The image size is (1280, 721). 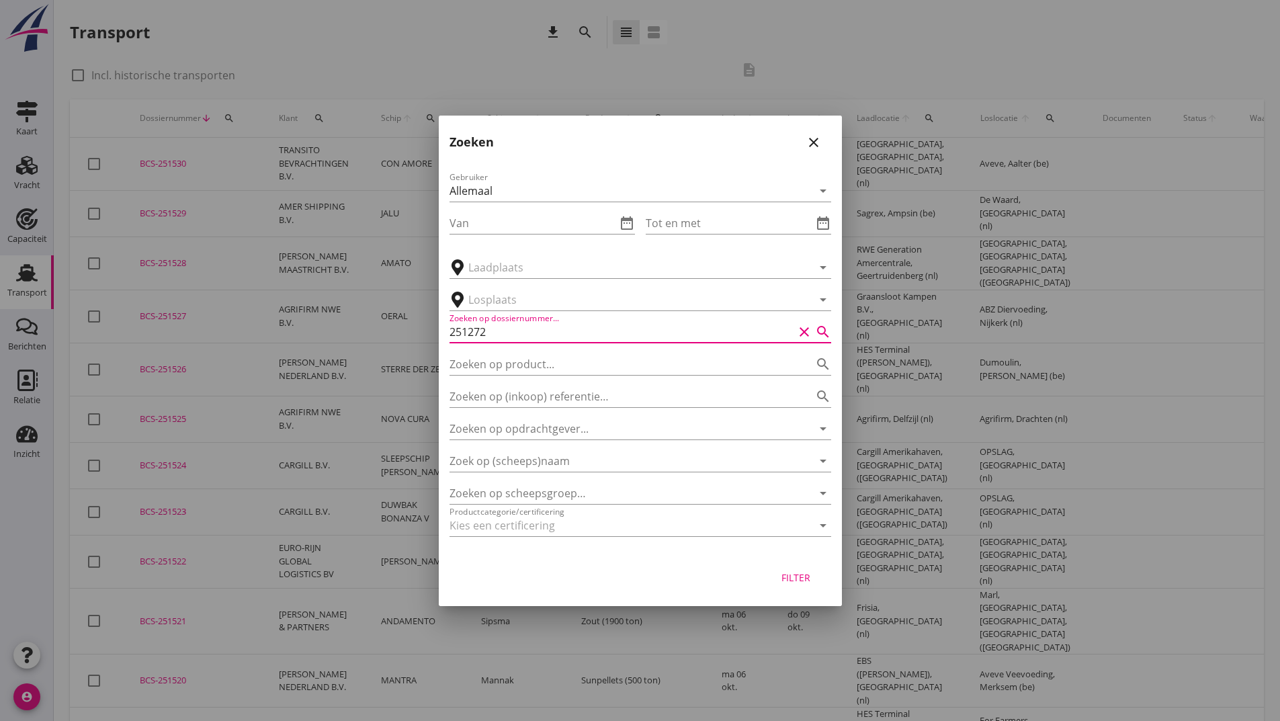 What do you see at coordinates (621, 396) in the screenshot?
I see `input: Zoeken op (inkoop) referentie…` at bounding box center [621, 396].